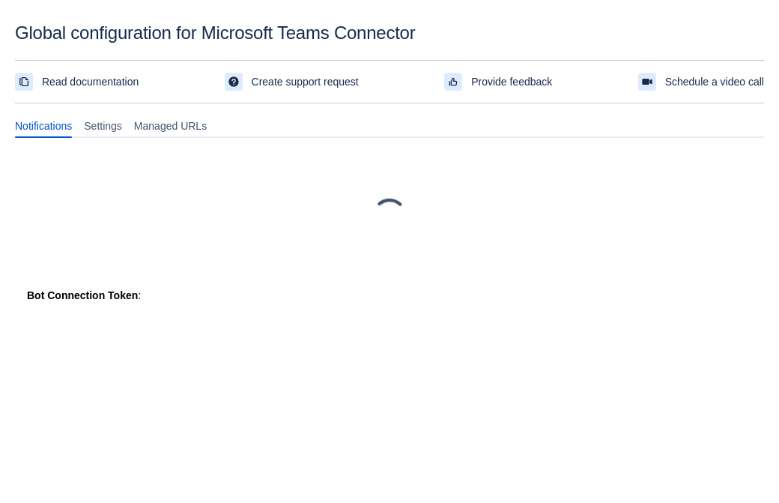 The image size is (779, 503). What do you see at coordinates (234, 82) in the screenshot?
I see `span: support` at bounding box center [234, 82].